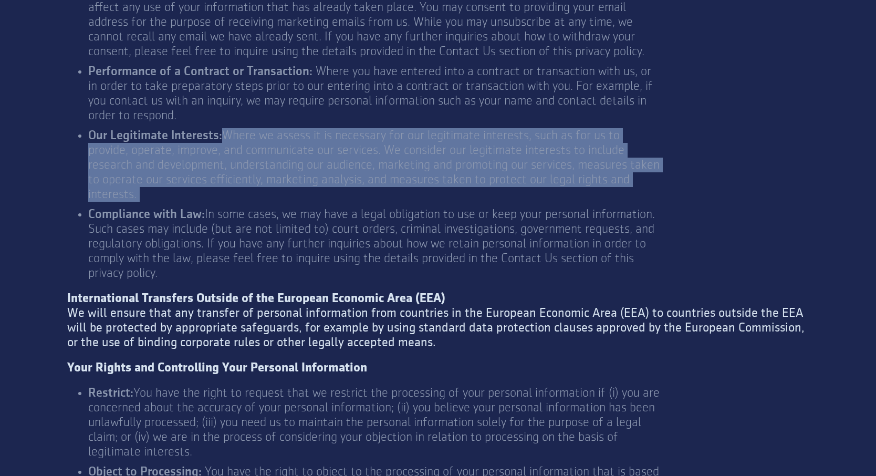 This screenshot has width=876, height=476. I want to click on div: We will ensure that any transfer of personal information from countries in the European Economic ..., so click(438, 320).